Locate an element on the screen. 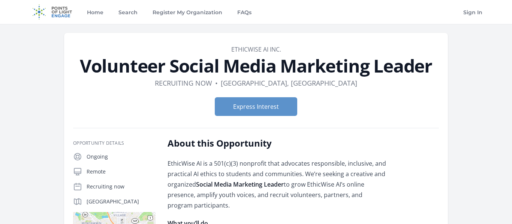  h3: Opportunity Details is located at coordinates (114, 143).